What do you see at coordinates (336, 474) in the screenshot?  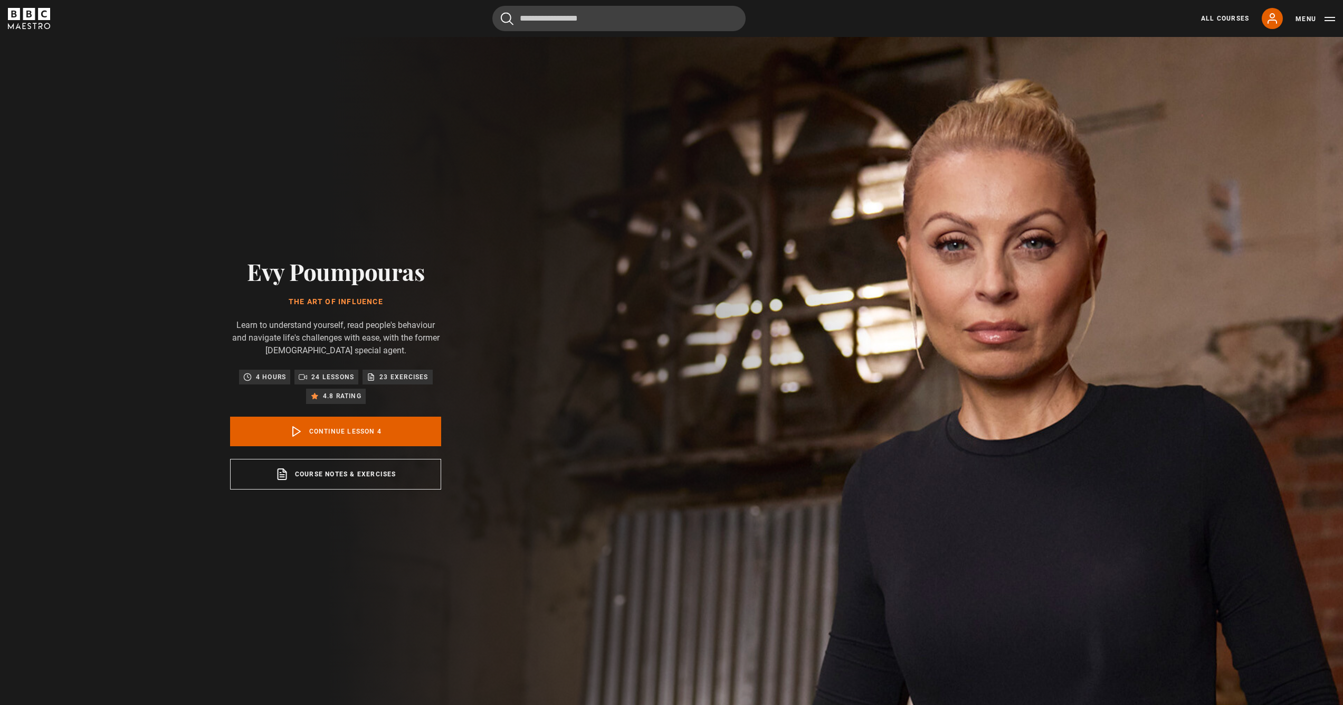 I see `a: Course notes & exercises` at bounding box center [336, 474].